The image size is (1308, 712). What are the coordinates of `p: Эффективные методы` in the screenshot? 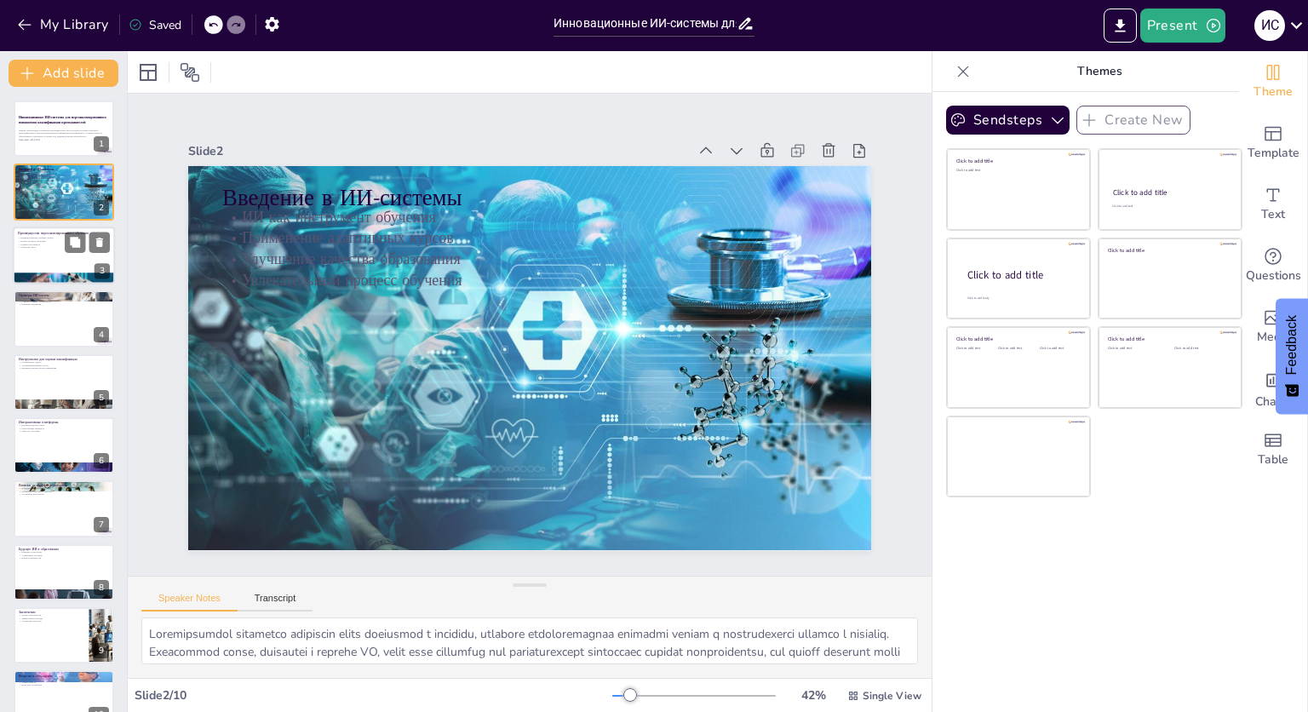 It's located at (51, 618).